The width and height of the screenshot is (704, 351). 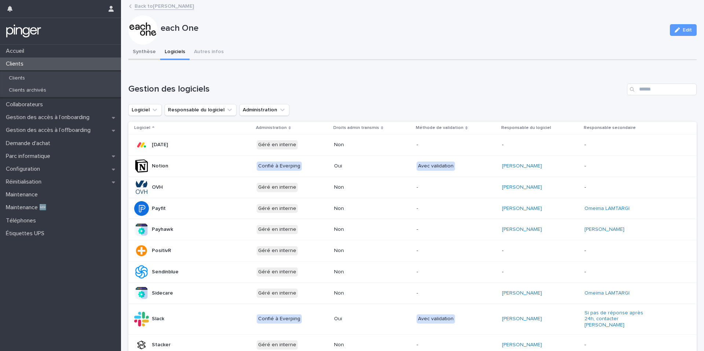 I want to click on p: Payhawk, so click(x=162, y=230).